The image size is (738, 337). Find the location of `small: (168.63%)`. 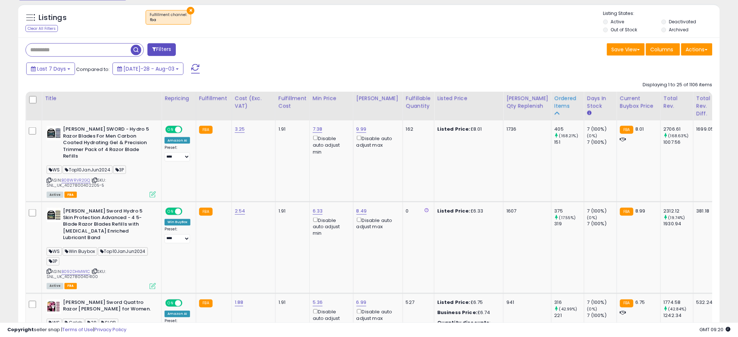

small: (168.63%) is located at coordinates (679, 136).